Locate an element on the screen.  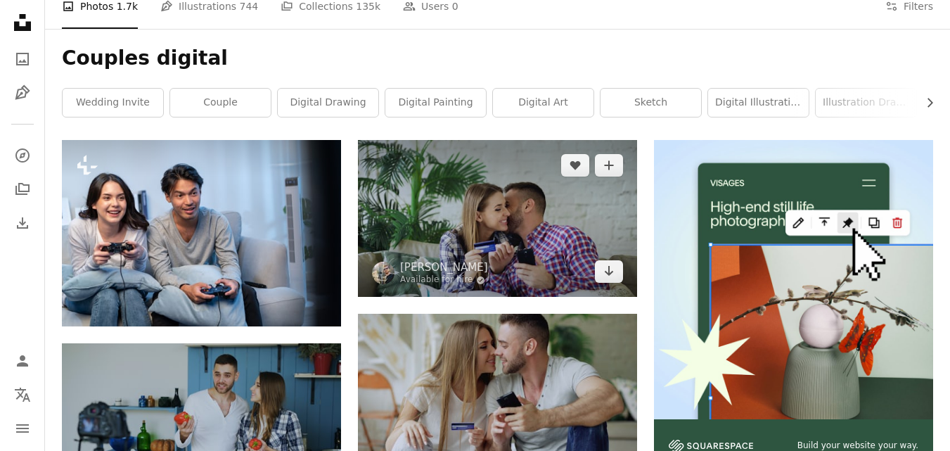
a: Download History is located at coordinates (23, 223).